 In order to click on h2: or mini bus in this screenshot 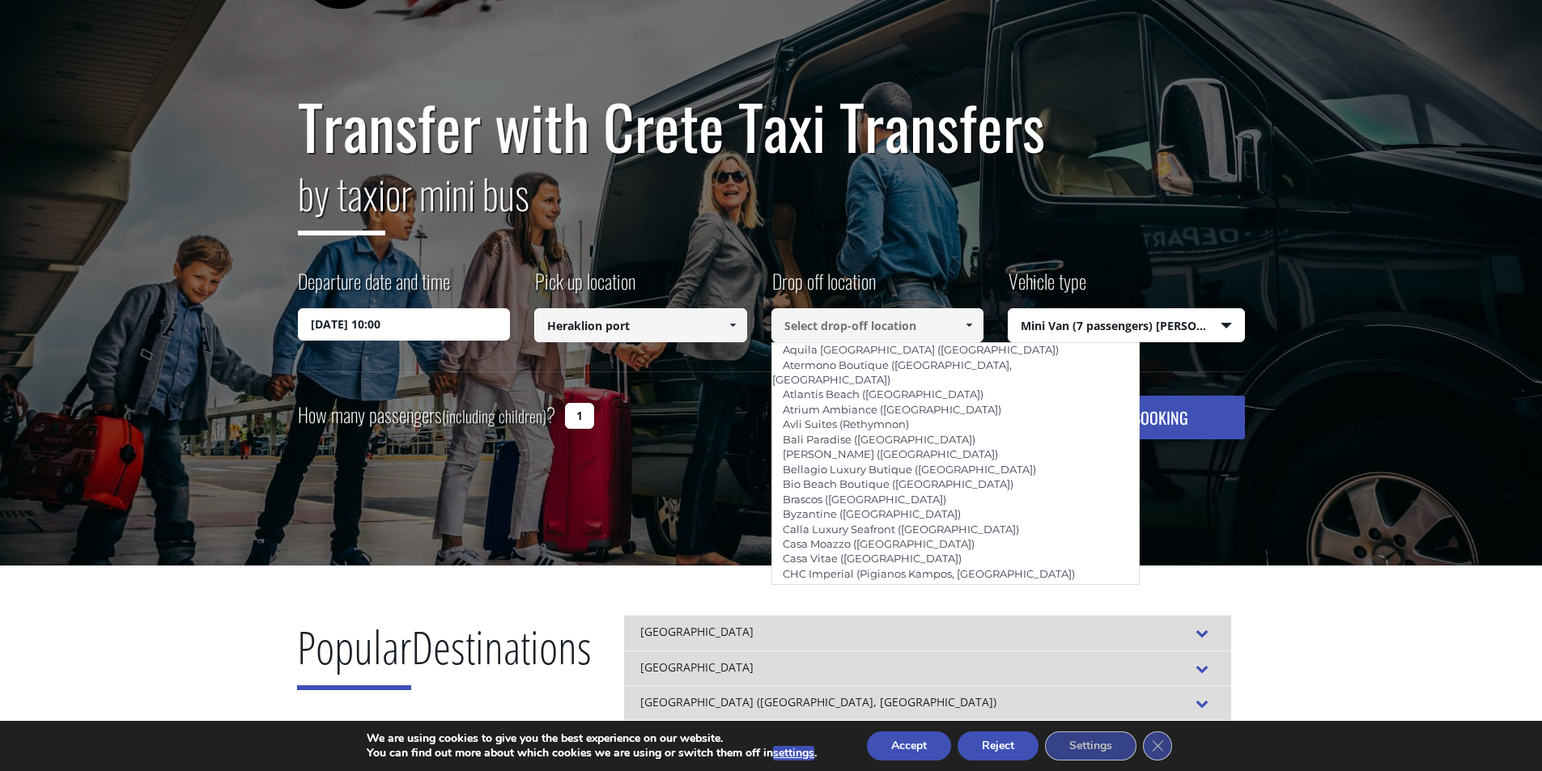, I will do `click(771, 204)`.